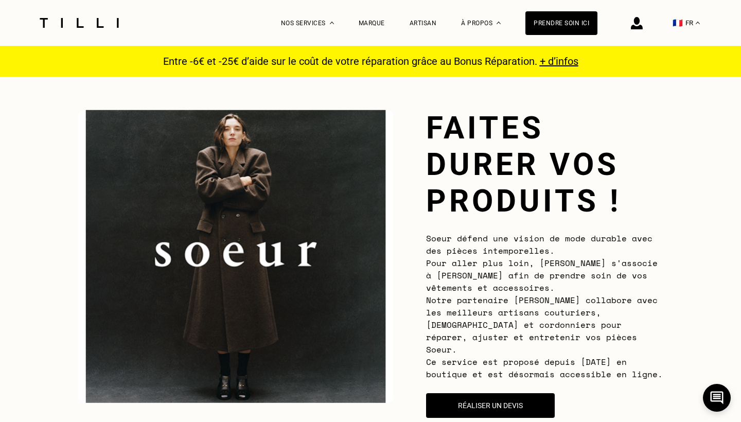 The image size is (741, 422). Describe the element at coordinates (637, 23) in the screenshot. I see `img: icône connexion` at that location.